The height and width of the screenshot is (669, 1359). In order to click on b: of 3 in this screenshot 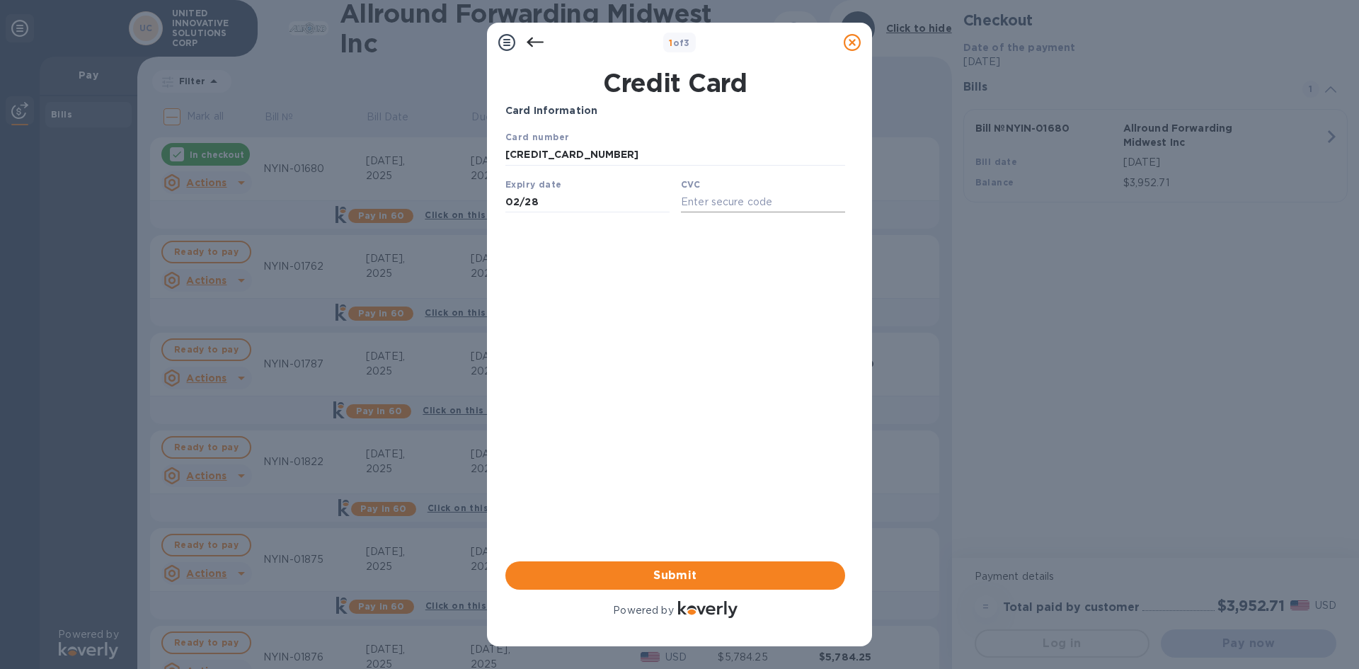, I will do `click(680, 42)`.